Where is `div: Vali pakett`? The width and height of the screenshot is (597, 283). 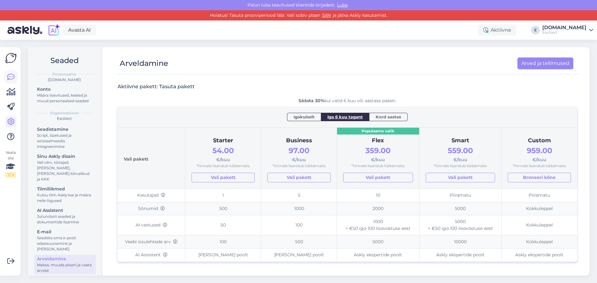 div: Vali pakett is located at coordinates (151, 158).